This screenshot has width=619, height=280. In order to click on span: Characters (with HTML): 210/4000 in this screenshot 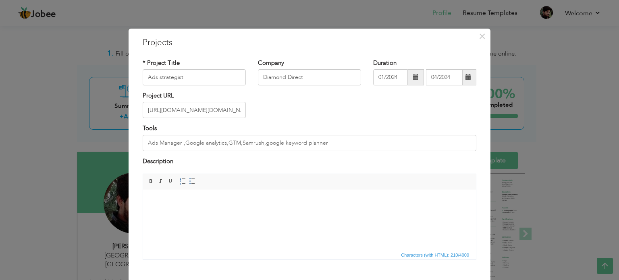, I will do `click(435, 255)`.